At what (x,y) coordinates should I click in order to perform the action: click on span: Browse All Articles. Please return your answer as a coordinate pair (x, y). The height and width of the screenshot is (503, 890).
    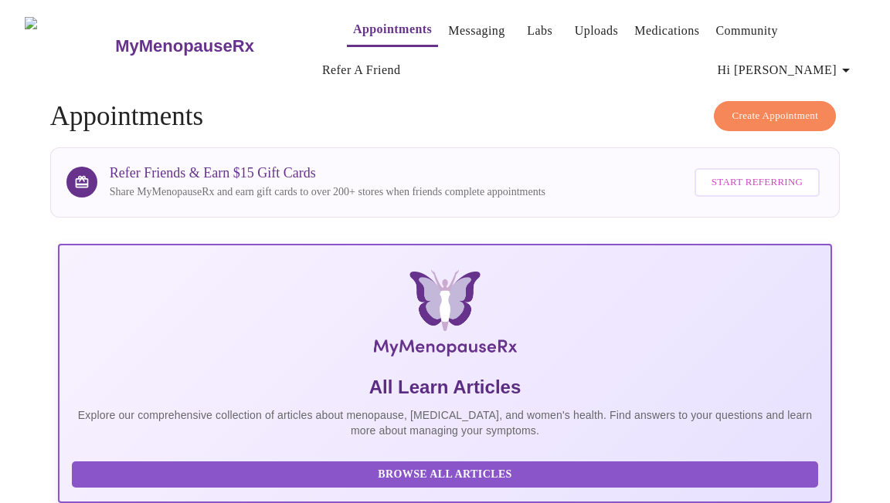
    Looking at the image, I should click on (445, 475).